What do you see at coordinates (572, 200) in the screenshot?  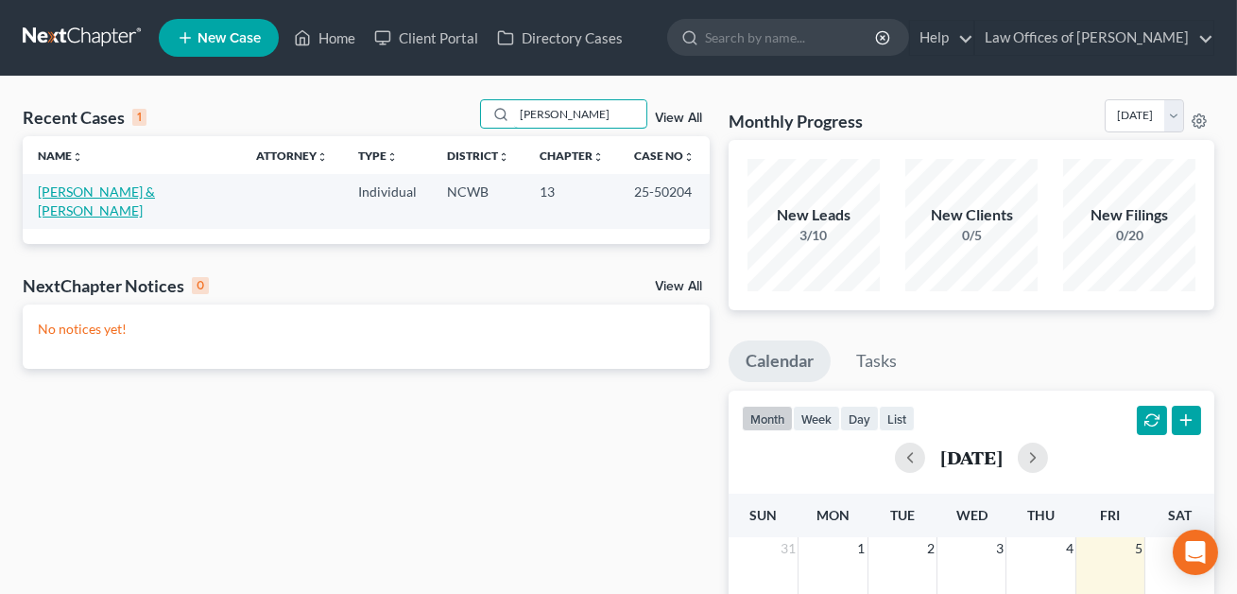 I see `td: 13` at bounding box center [572, 200].